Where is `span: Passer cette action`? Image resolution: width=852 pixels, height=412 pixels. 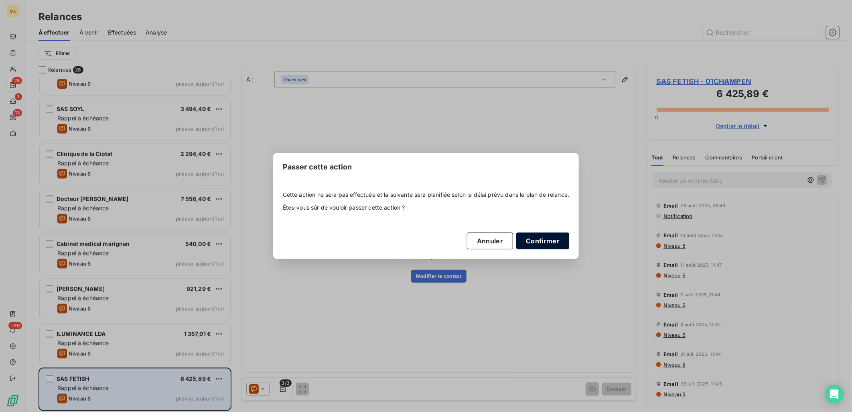 span: Passer cette action is located at coordinates (317, 166).